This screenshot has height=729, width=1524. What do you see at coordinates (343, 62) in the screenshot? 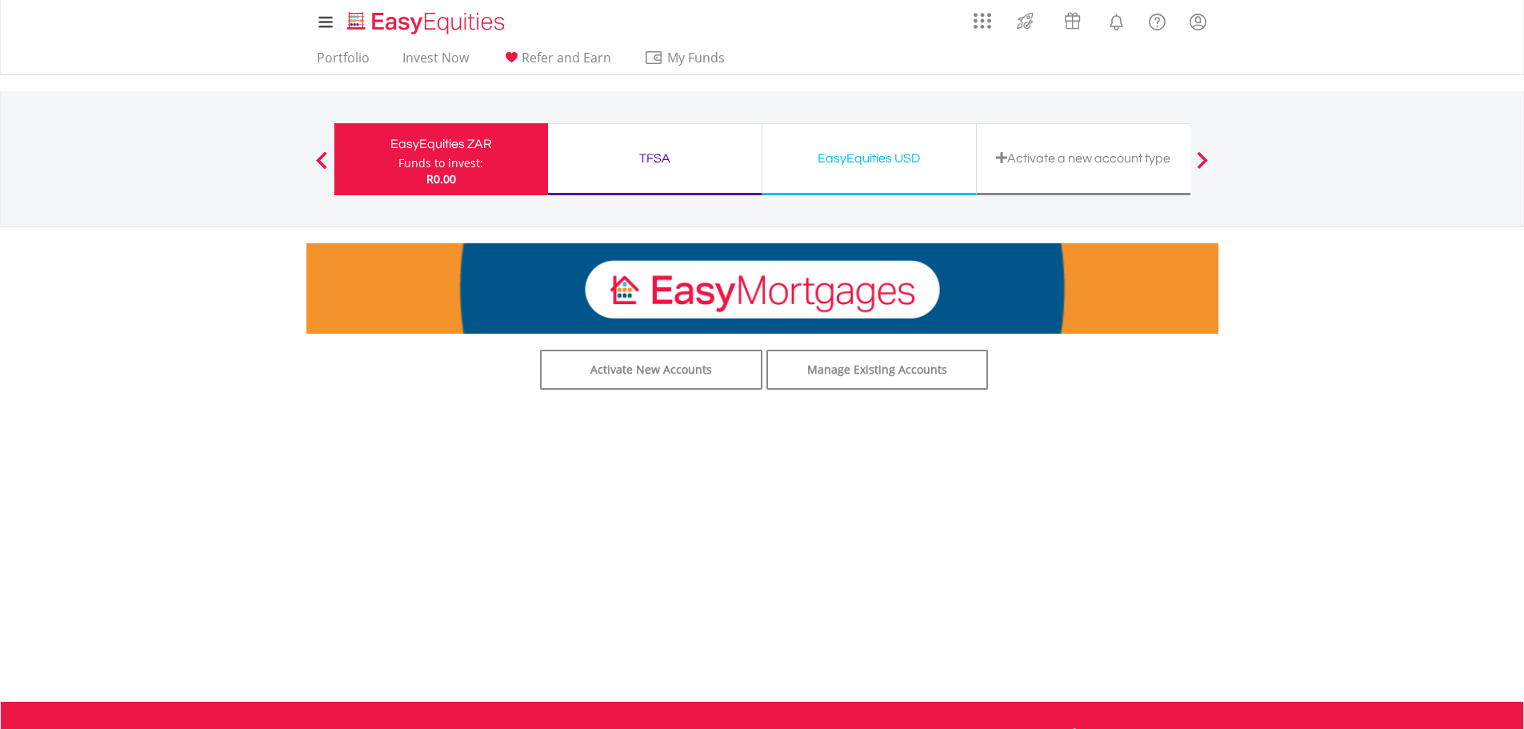
I see `a: Portfolio` at bounding box center [343, 62].